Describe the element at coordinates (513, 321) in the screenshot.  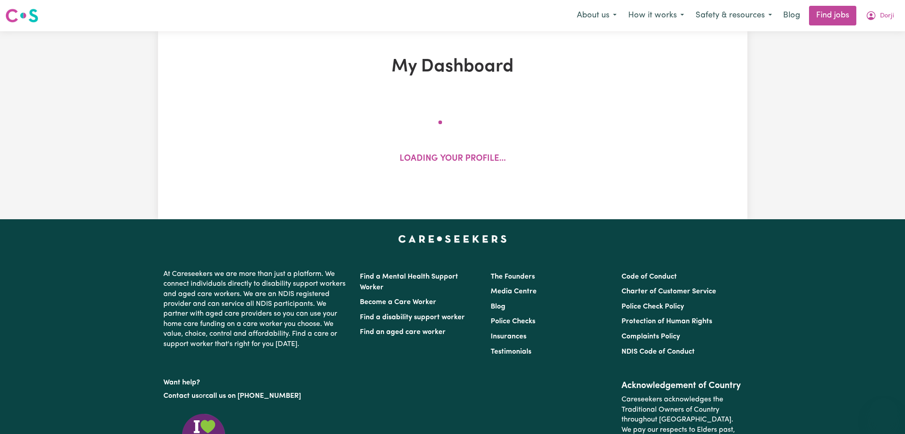
I see `a: Police Checks` at that location.